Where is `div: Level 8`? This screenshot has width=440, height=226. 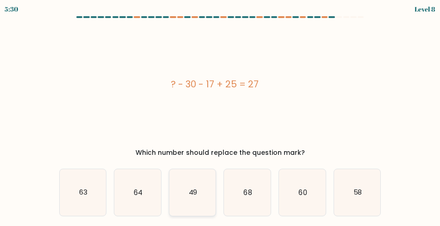
div: Level 8 is located at coordinates (425, 9).